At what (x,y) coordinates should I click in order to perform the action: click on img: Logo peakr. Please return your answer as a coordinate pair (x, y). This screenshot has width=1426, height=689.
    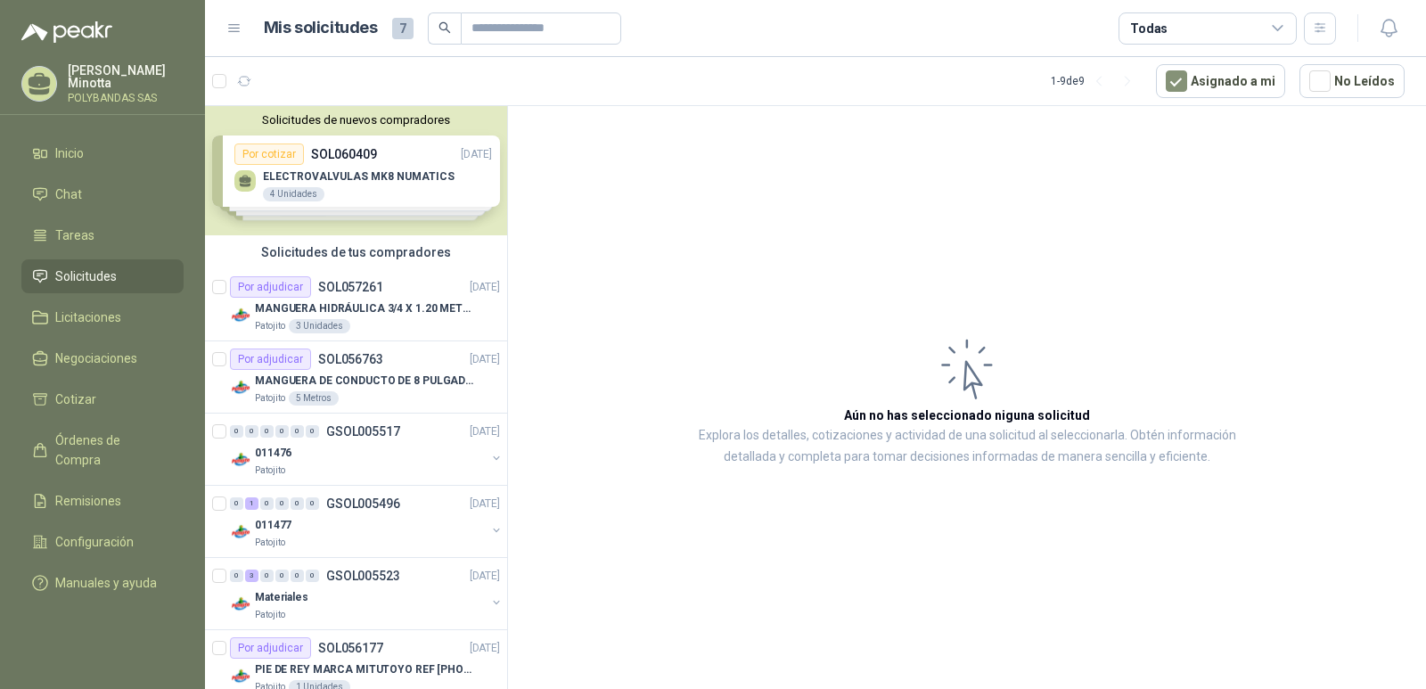
    Looking at the image, I should click on (67, 32).